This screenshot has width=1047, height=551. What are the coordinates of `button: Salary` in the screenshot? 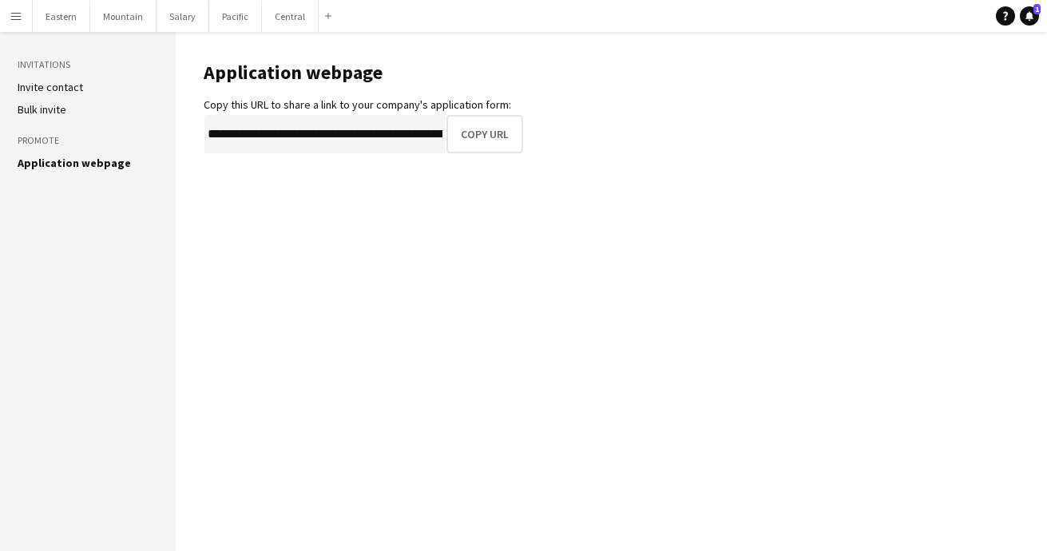 It's located at (183, 16).